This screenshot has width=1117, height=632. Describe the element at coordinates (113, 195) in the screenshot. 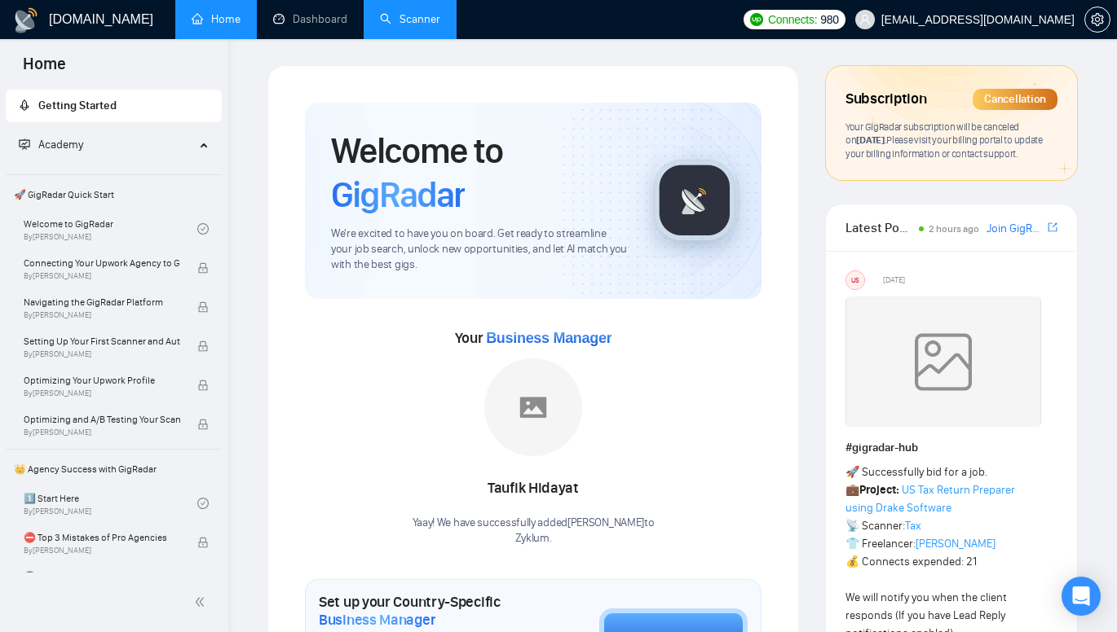

I see `span: 🚀 GigRadar Quick Start` at that location.